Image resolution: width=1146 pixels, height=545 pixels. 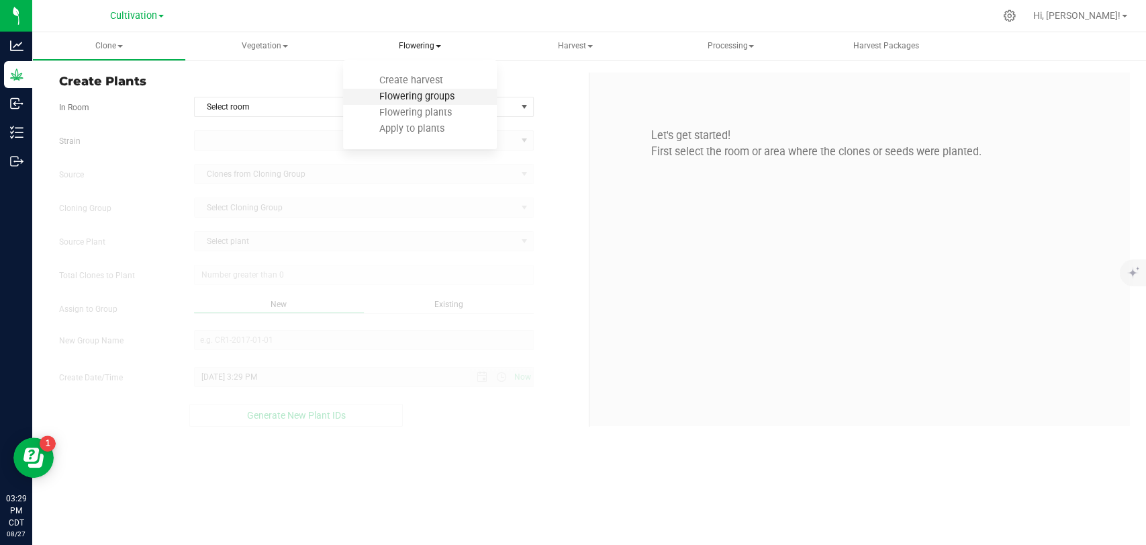 What do you see at coordinates (17, 103) in the screenshot?
I see `inline-svg: Inbound` at bounding box center [17, 103].